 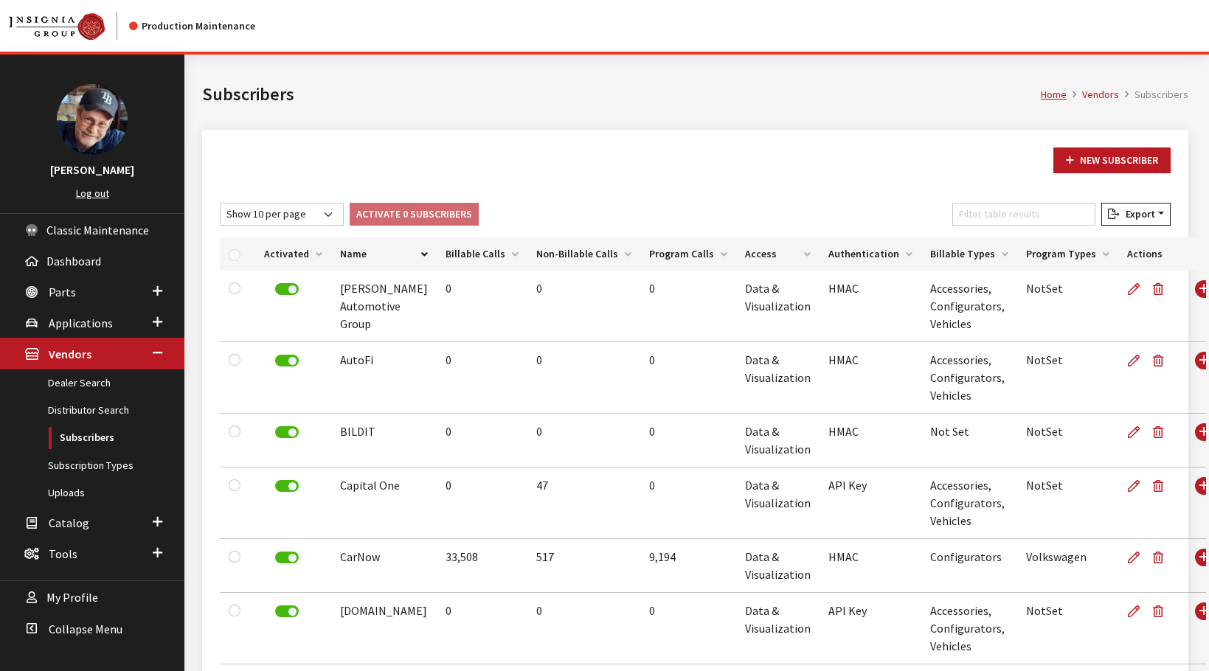 I want to click on span: Classic Maintenance, so click(x=97, y=230).